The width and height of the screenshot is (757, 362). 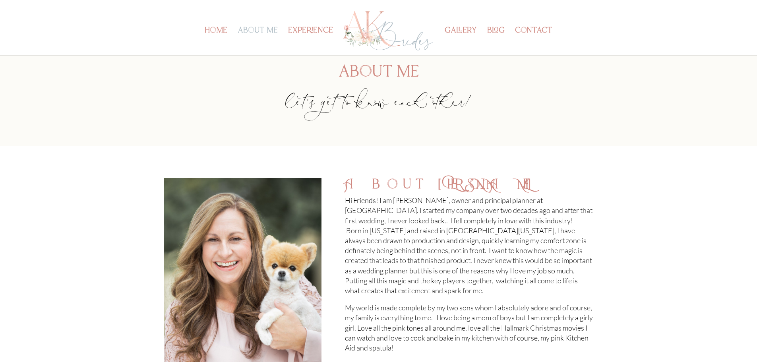 I want to click on h1: about me, so click(x=379, y=74).